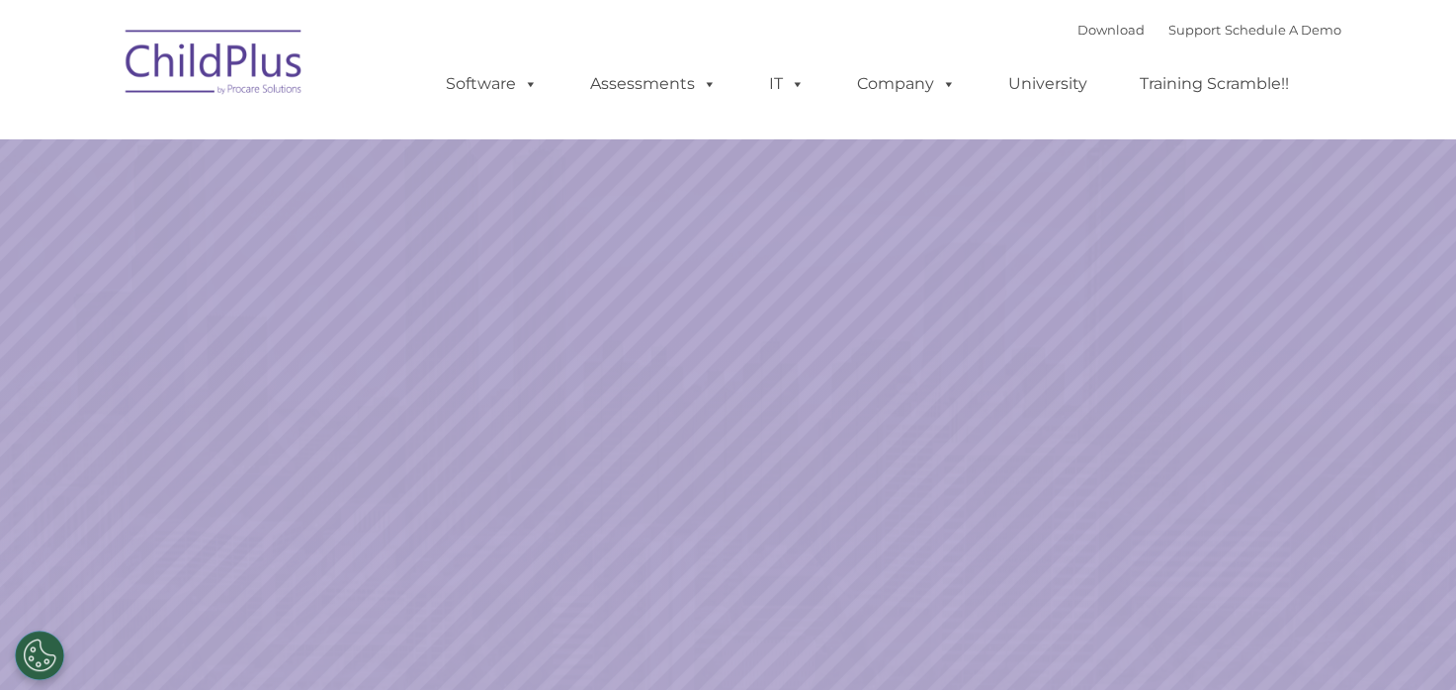 The image size is (1456, 690). What do you see at coordinates (906, 84) in the screenshot?
I see `a: Company` at bounding box center [906, 84].